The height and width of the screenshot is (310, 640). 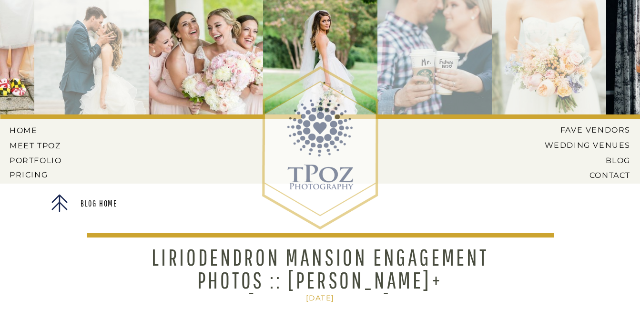 What do you see at coordinates (31, 130) in the screenshot?
I see `nav: HOME` at bounding box center [31, 130].